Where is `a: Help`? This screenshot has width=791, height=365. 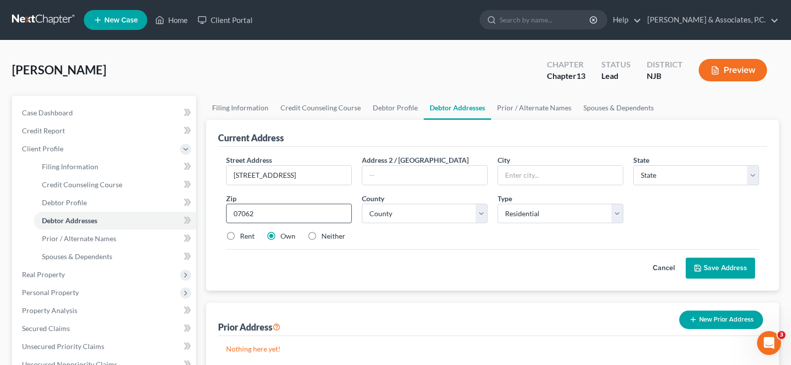 a: Help is located at coordinates (624, 20).